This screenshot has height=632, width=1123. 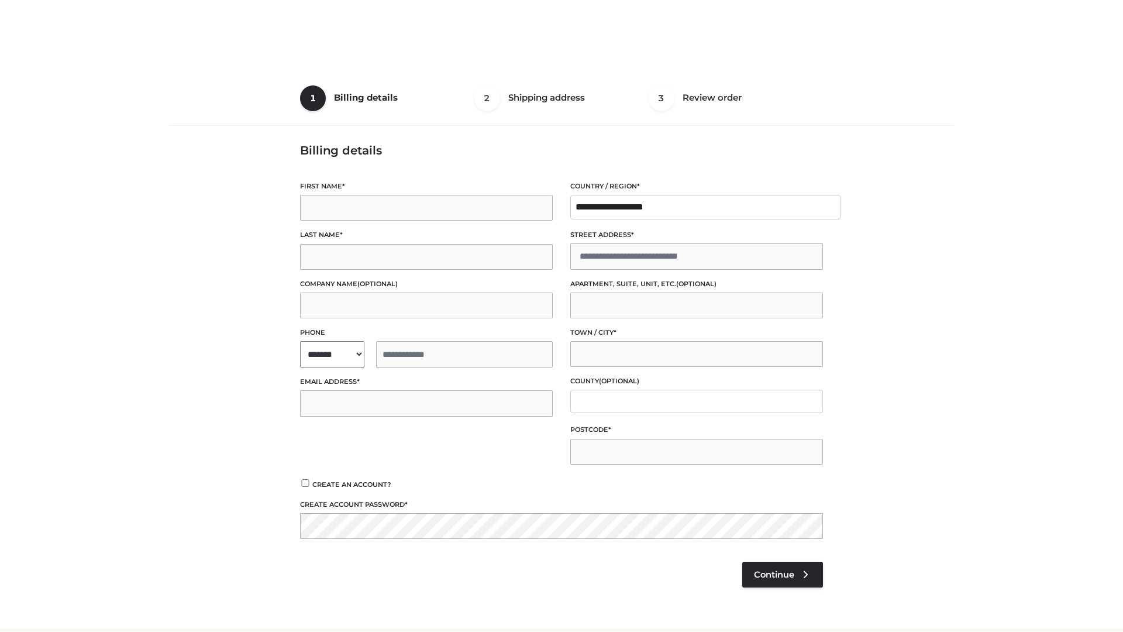 What do you see at coordinates (426, 235) in the screenshot?
I see `label: Last name` at bounding box center [426, 235].